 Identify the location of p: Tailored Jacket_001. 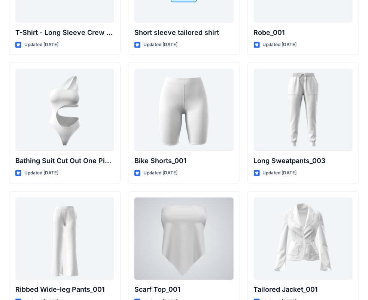
(303, 289).